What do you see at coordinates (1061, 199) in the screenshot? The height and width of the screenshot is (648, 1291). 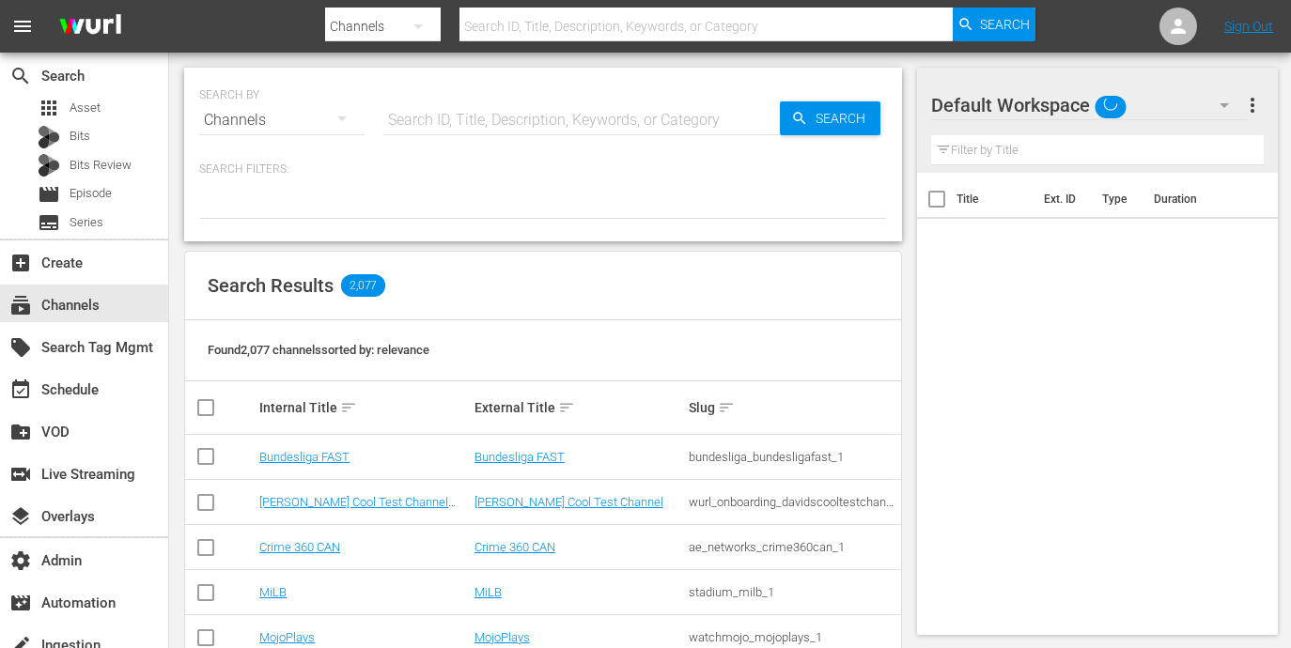 I see `th: Ext. ID` at bounding box center [1061, 199].